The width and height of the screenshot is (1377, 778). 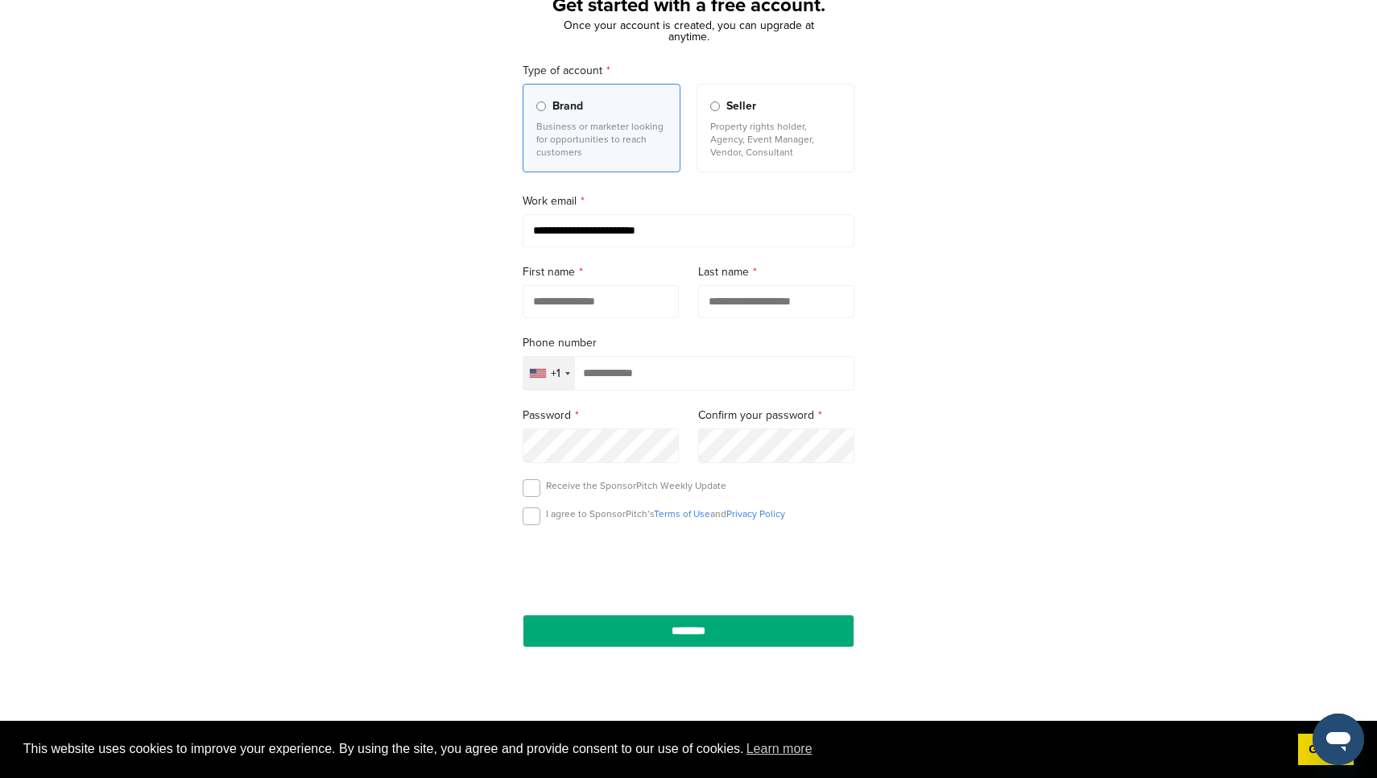 I want to click on span: Once your account is created, you can upgrade at anytime., so click(x=689, y=31).